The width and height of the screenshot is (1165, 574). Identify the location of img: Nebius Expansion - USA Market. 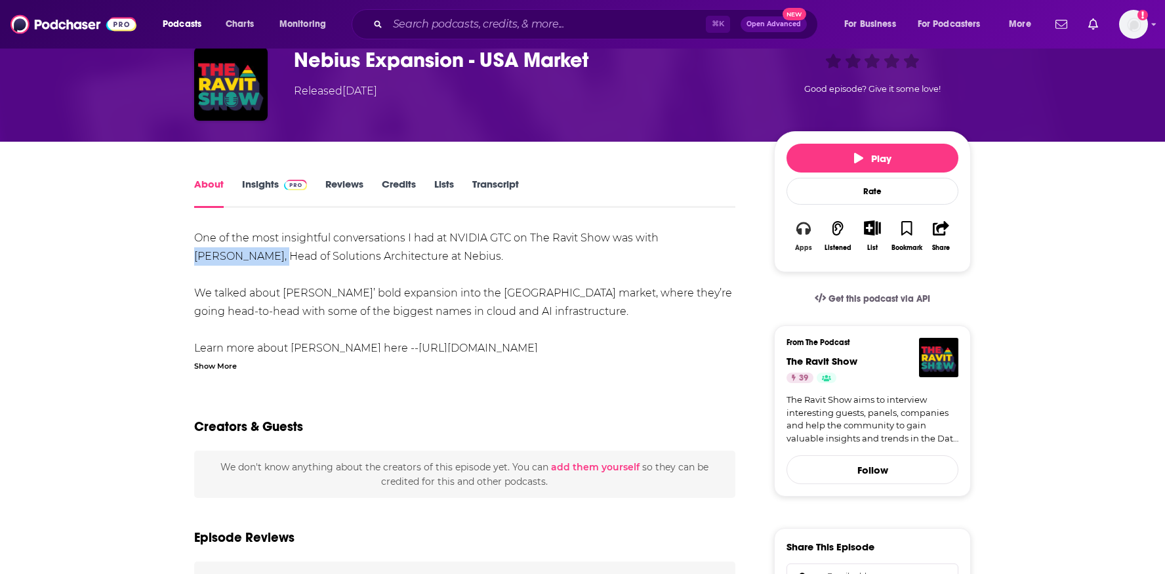
(231, 84).